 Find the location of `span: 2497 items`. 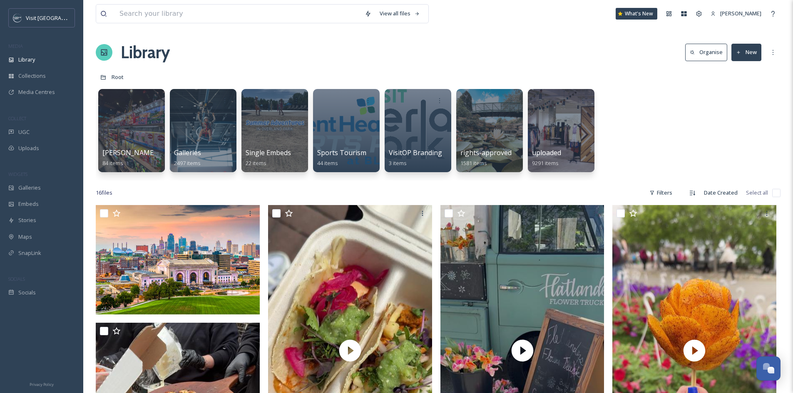

span: 2497 items is located at coordinates (187, 163).